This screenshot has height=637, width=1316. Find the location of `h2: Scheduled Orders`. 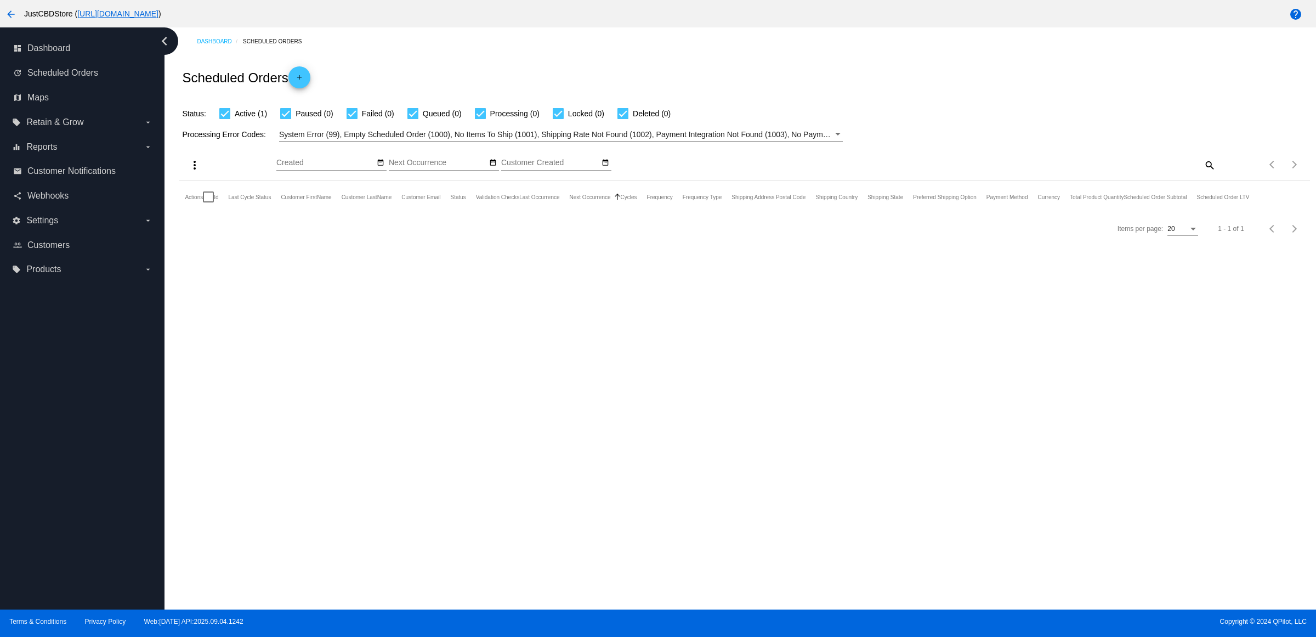

h2: Scheduled Orders is located at coordinates (246, 77).